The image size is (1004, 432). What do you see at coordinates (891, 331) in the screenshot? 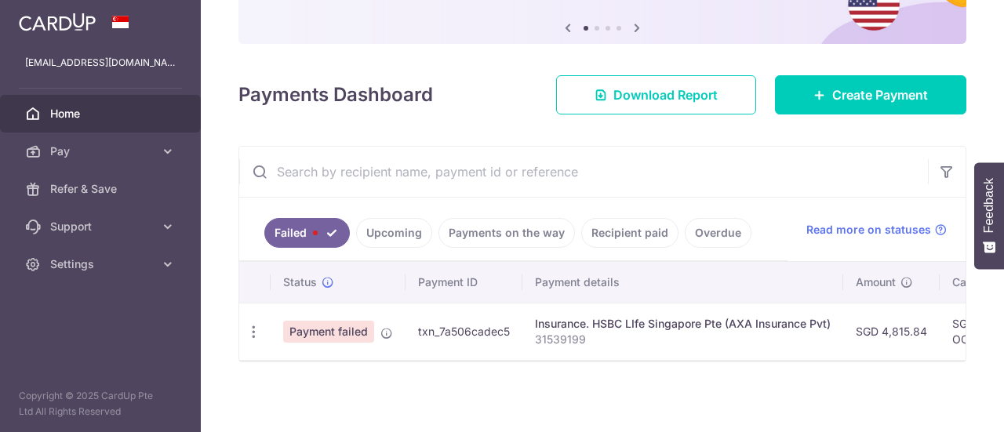
I see `td: SGD 4,815.84` at bounding box center [891, 331].